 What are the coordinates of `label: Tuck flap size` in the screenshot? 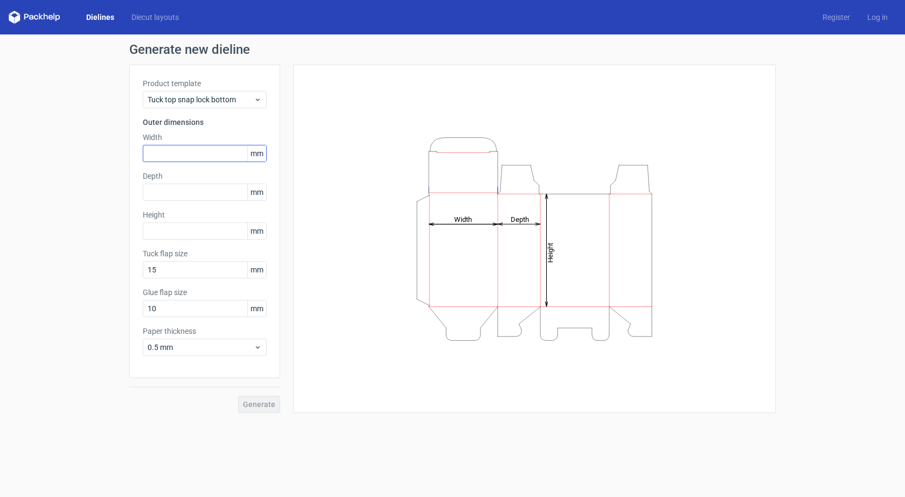 It's located at (205, 254).